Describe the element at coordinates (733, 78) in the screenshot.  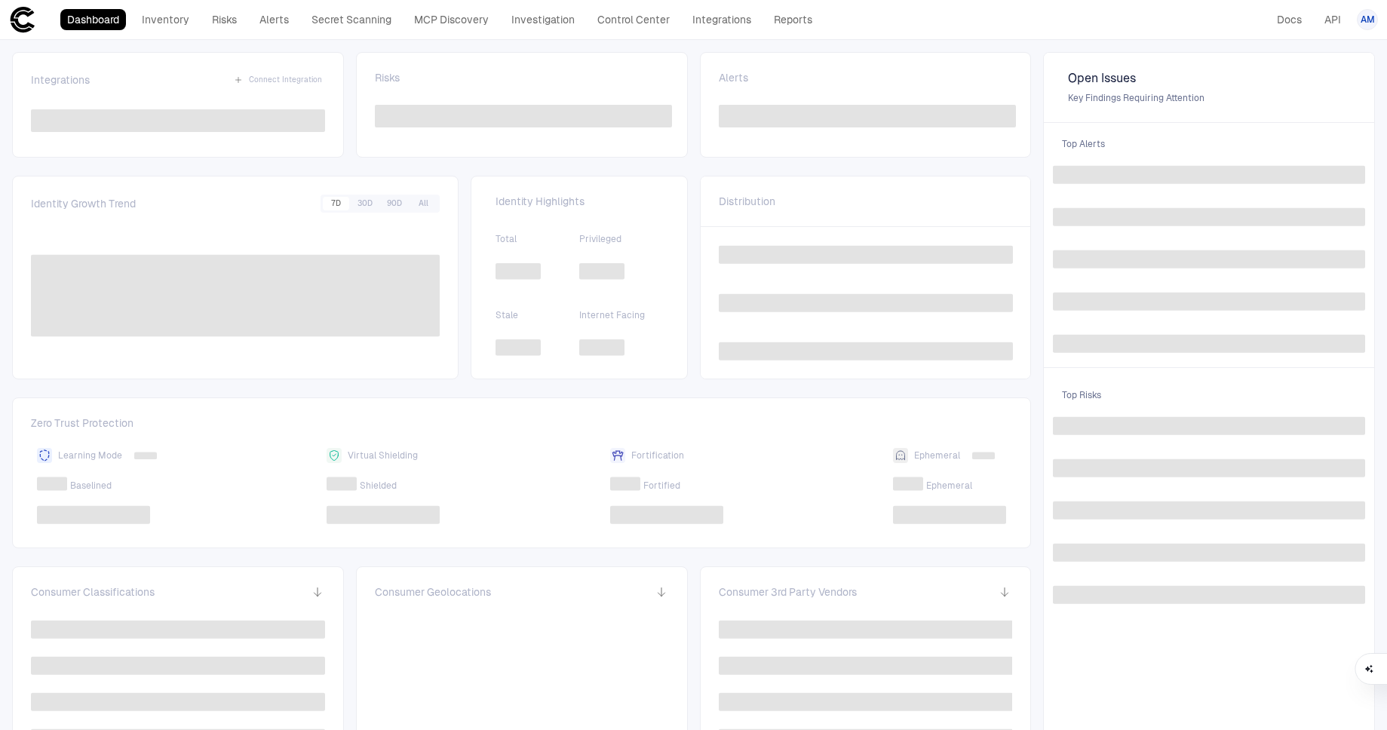
I see `span: Alerts` at that location.